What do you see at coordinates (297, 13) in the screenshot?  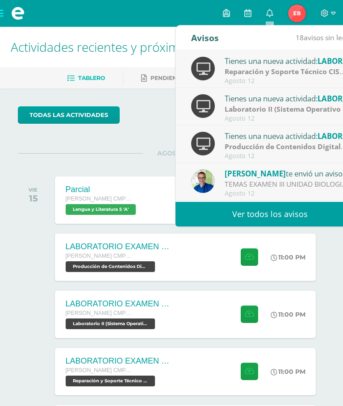 I see `img: 71711bd8aa2cf53c91d992f3c93e6204.png` at bounding box center [297, 13].